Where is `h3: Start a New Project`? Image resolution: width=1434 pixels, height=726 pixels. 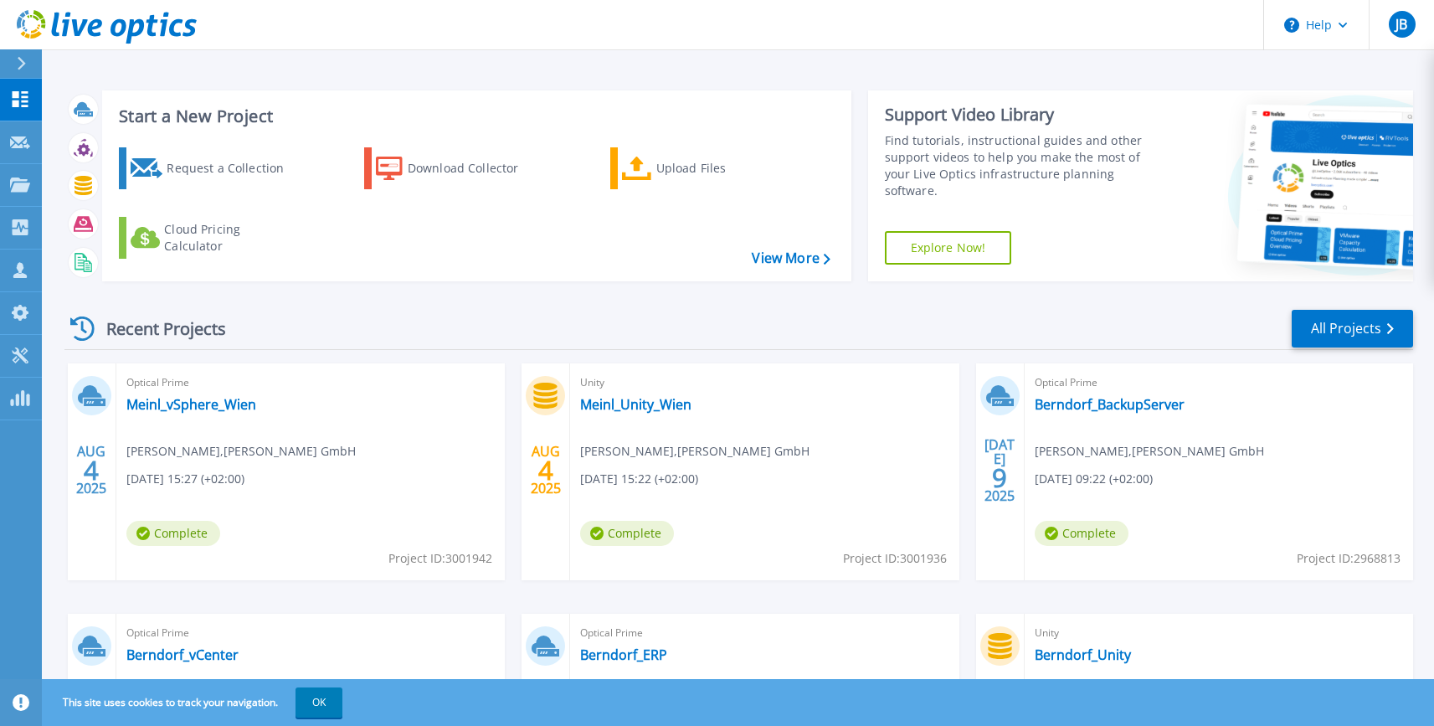 h3: Start a New Project is located at coordinates (474, 116).